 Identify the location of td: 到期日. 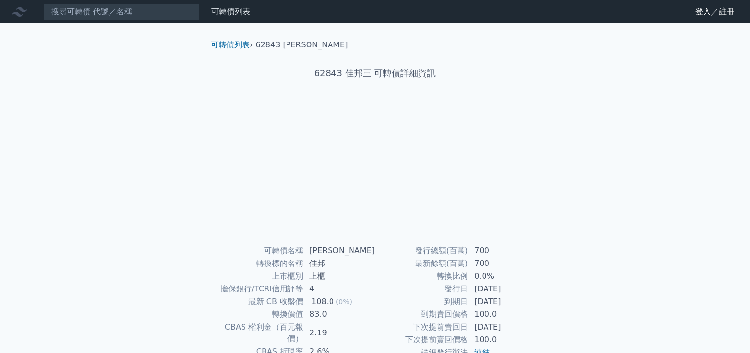
(421, 302).